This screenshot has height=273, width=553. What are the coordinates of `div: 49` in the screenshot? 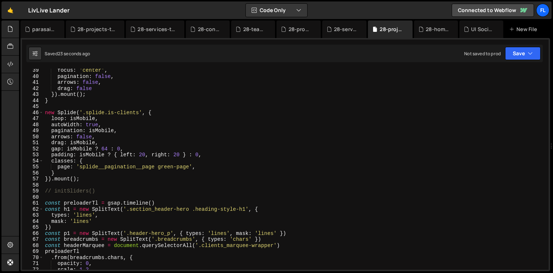 It's located at (33, 131).